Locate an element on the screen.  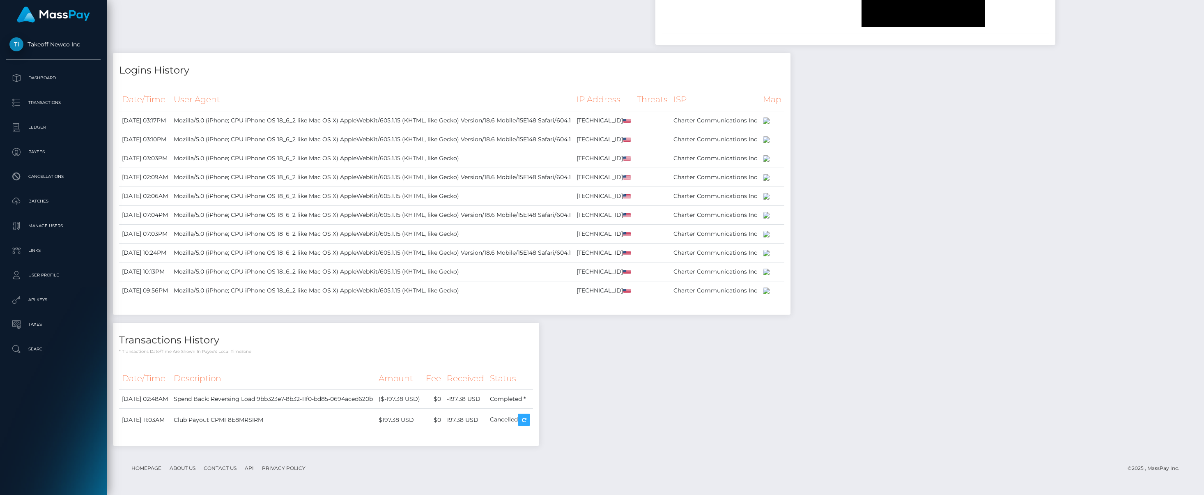
a: Cancellations is located at coordinates (53, 177).